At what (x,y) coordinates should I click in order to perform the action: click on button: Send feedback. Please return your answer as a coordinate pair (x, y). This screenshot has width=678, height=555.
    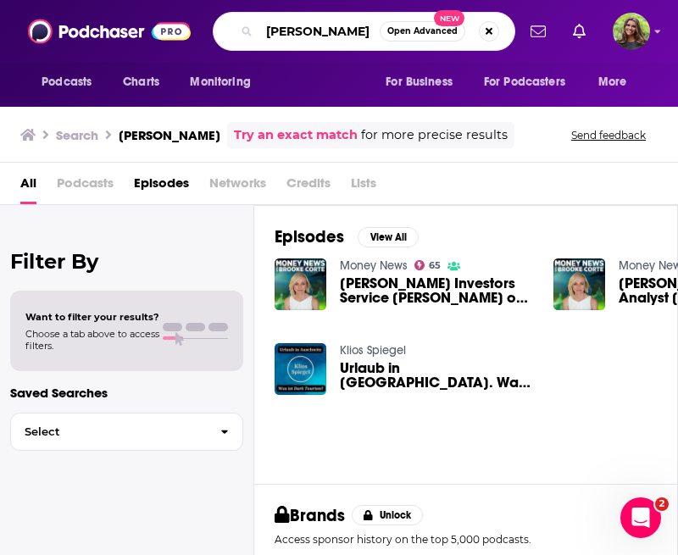
    Looking at the image, I should click on (609, 135).